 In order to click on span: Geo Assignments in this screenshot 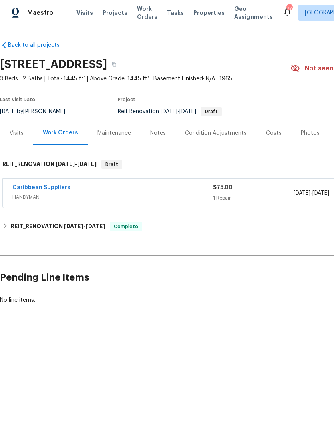, I will do `click(253, 13)`.